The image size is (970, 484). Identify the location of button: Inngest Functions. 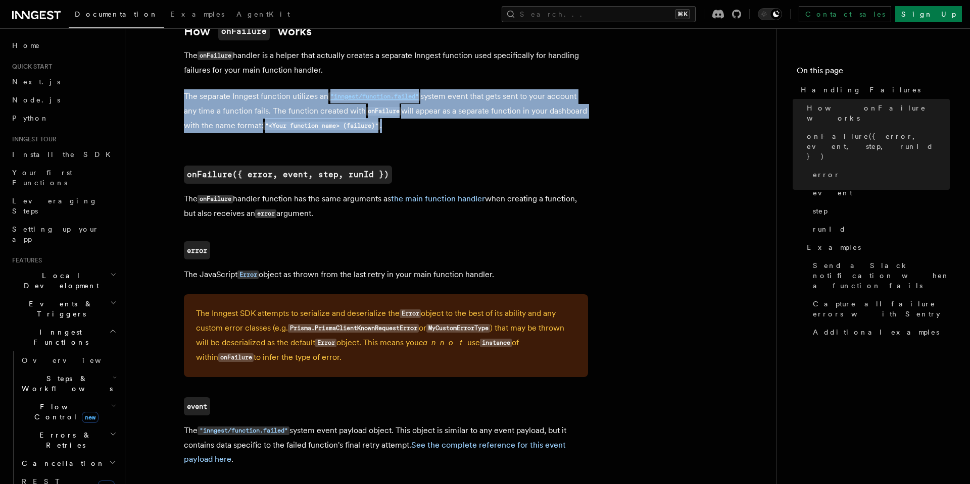
(63, 337).